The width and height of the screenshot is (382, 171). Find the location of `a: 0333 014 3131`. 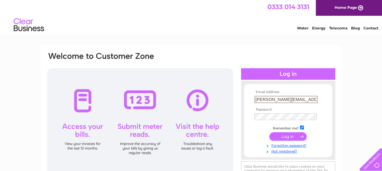

a: 0333 014 3131 is located at coordinates (288, 7).